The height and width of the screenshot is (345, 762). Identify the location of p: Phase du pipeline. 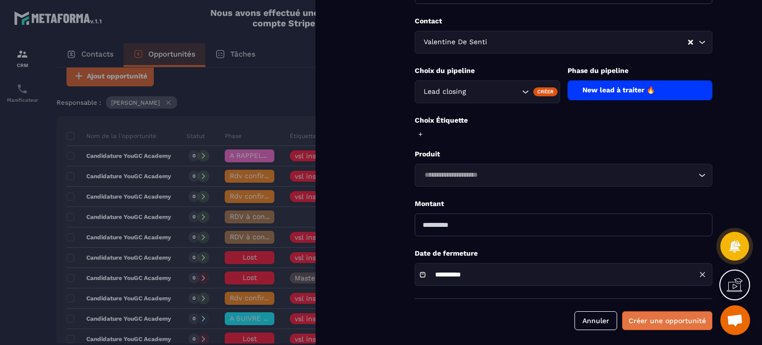
(640, 70).